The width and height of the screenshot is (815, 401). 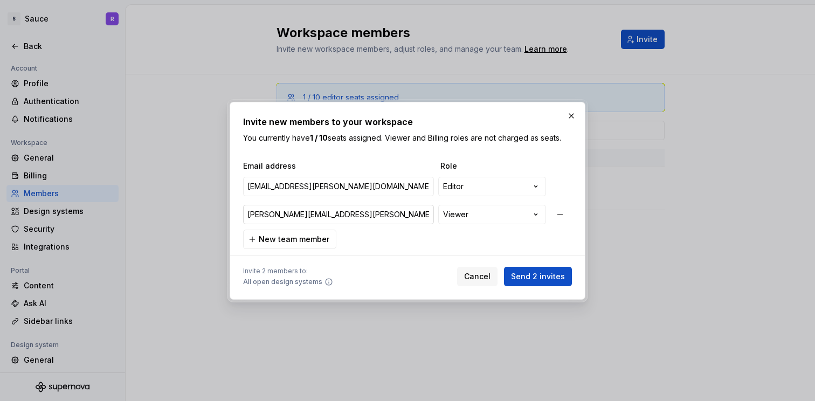 I want to click on span: Email address, so click(x=340, y=166).